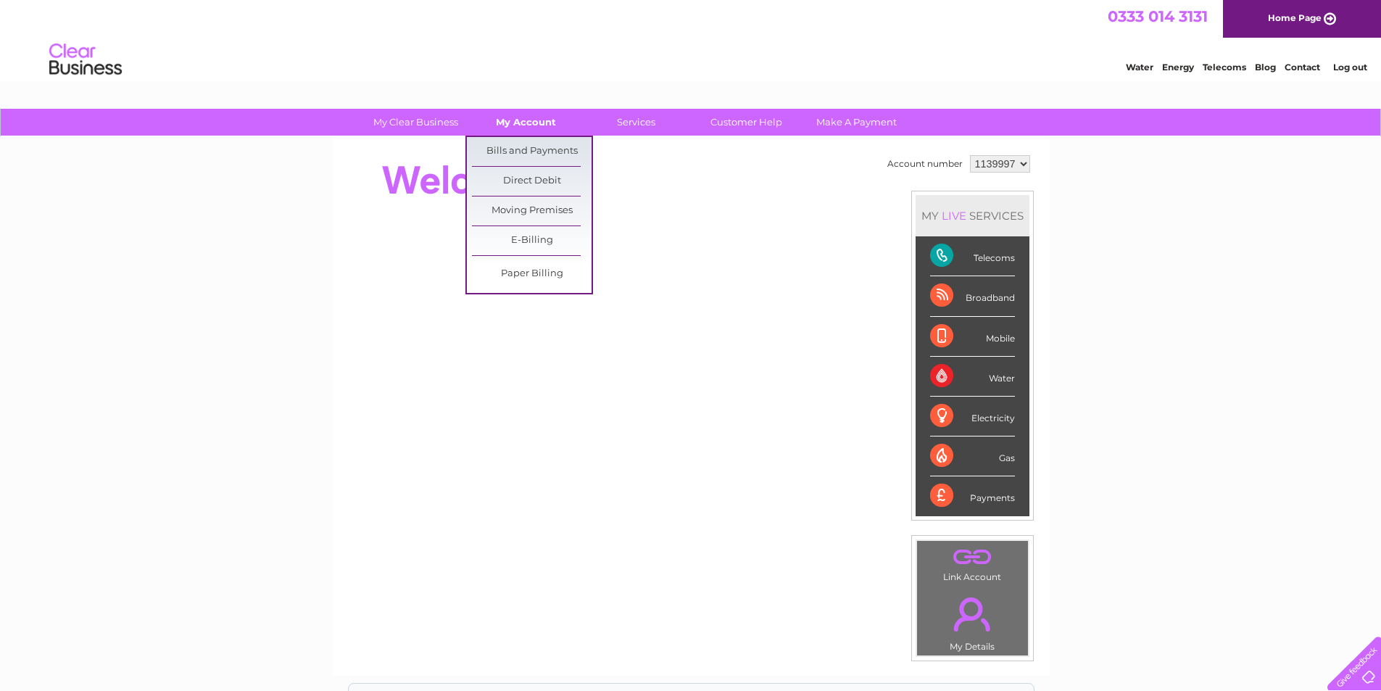 Image resolution: width=1381 pixels, height=691 pixels. I want to click on a: Contact, so click(1302, 67).